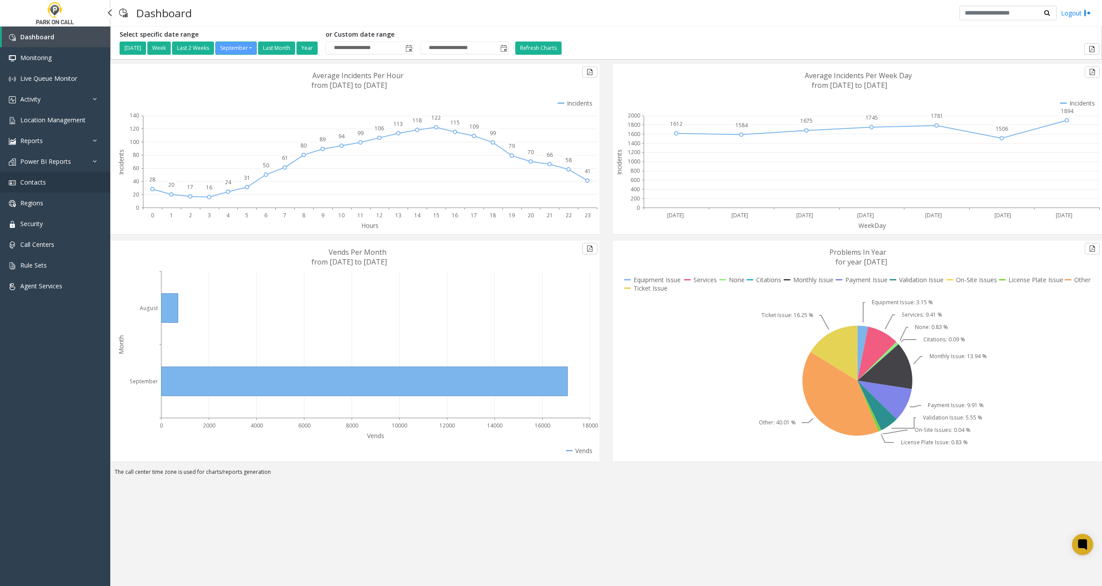  Describe the element at coordinates (619, 162) in the screenshot. I see `text: Incidents` at that location.